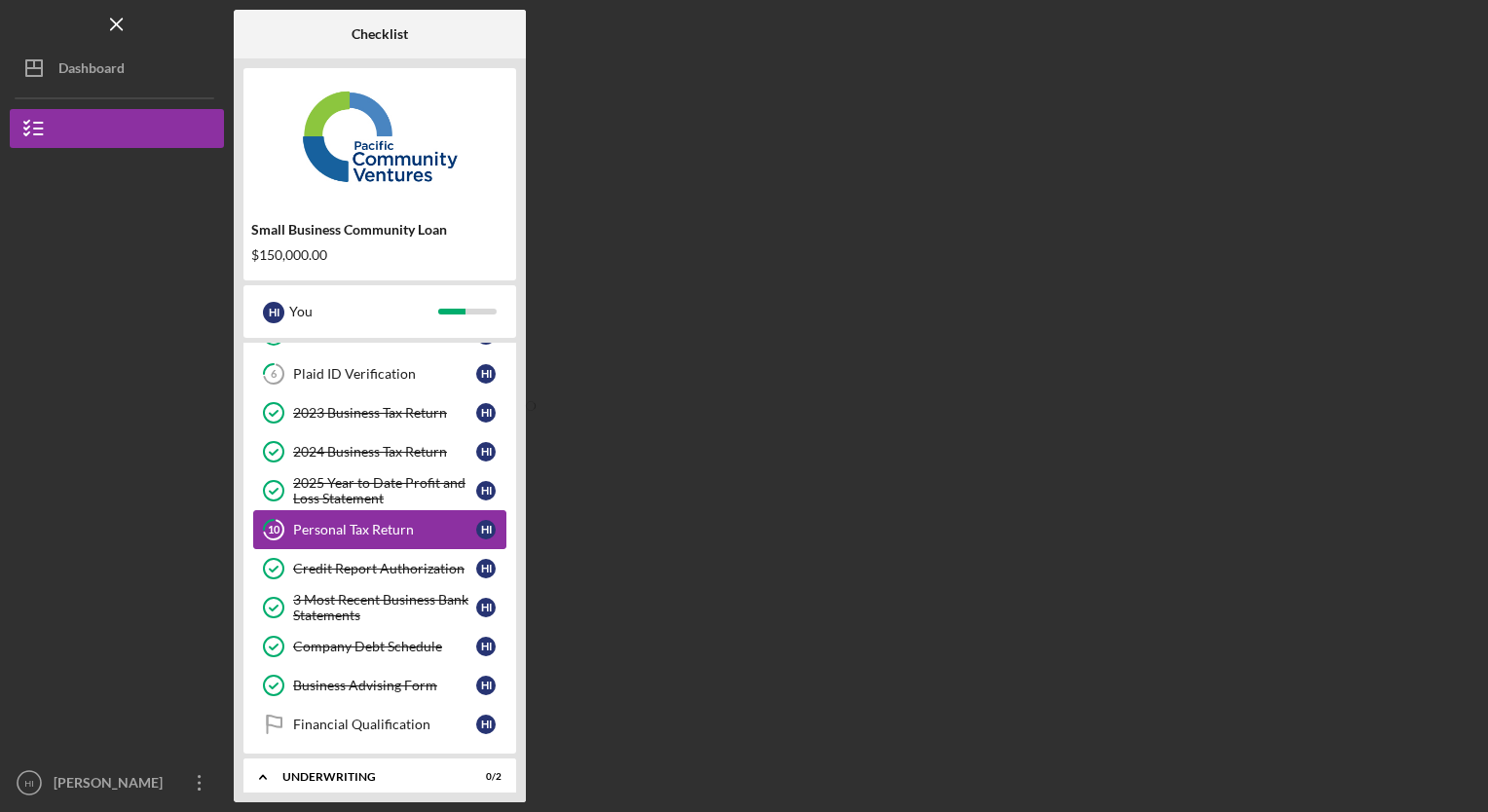 This screenshot has height=812, width=1488. Describe the element at coordinates (273, 530) in the screenshot. I see `tspan: 10` at that location.